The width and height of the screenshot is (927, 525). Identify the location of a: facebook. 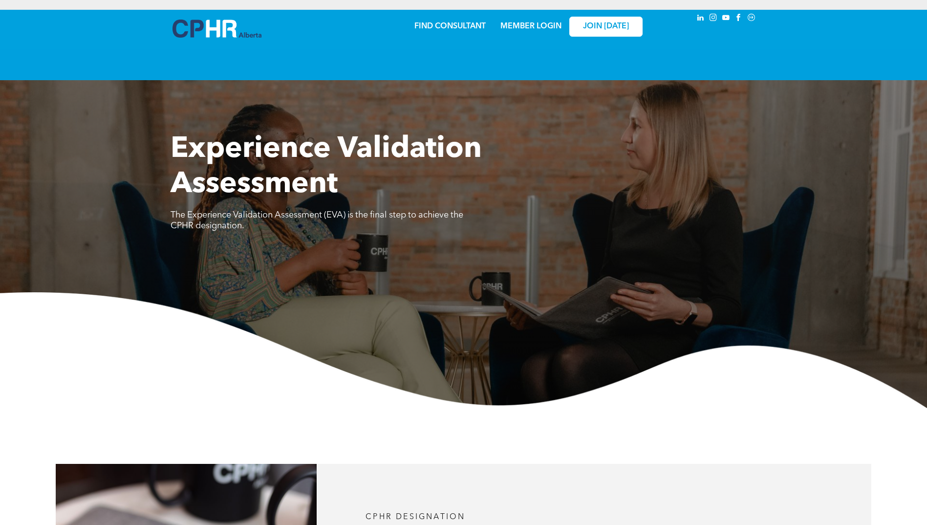
(739, 19).